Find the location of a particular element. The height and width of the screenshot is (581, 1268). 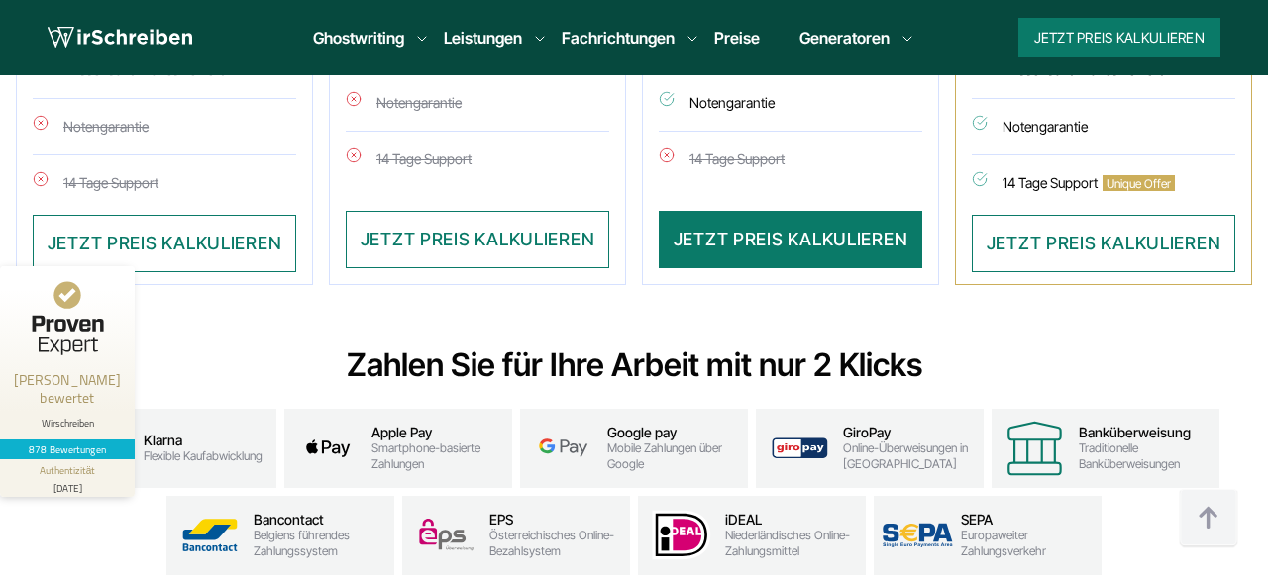

div: Authentizität is located at coordinates (67, 470).